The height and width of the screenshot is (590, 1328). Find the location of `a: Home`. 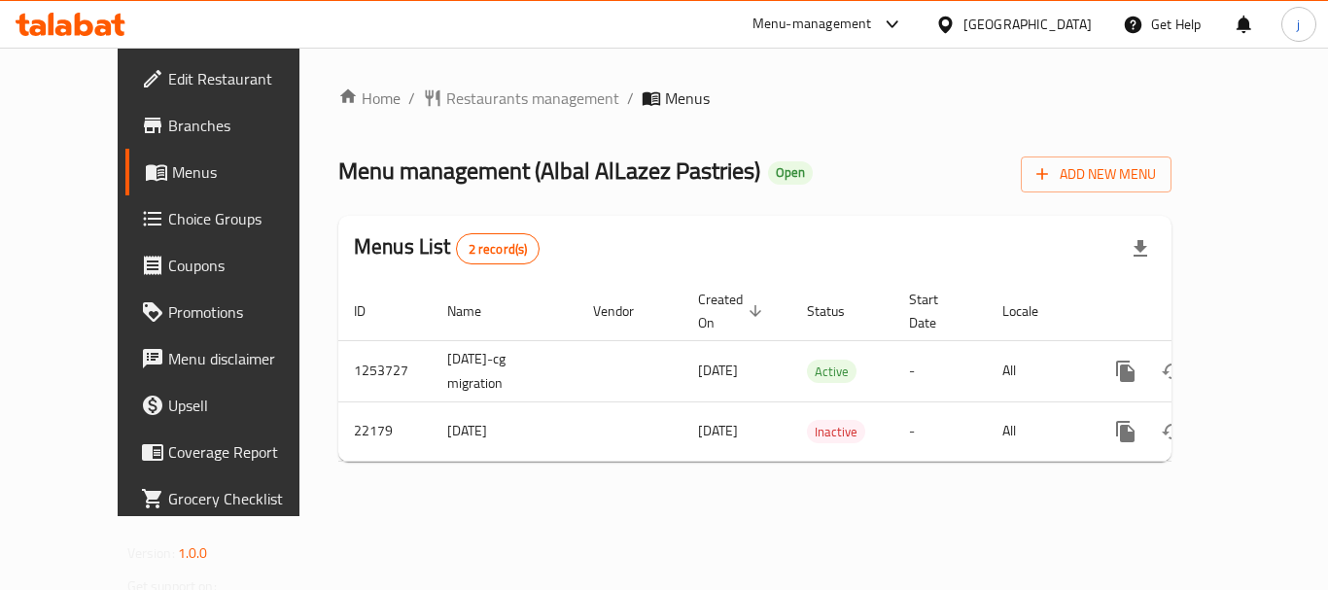

a: Home is located at coordinates (369, 98).